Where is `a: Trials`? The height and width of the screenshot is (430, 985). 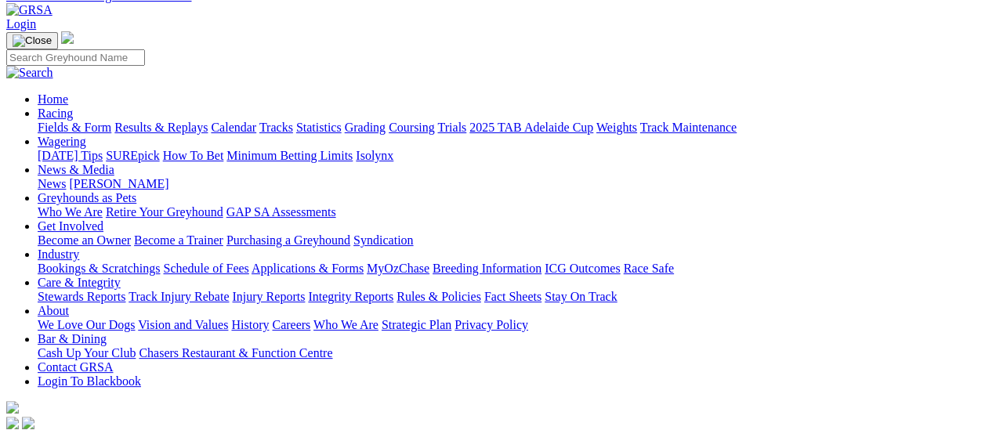
a: Trials is located at coordinates (451, 127).